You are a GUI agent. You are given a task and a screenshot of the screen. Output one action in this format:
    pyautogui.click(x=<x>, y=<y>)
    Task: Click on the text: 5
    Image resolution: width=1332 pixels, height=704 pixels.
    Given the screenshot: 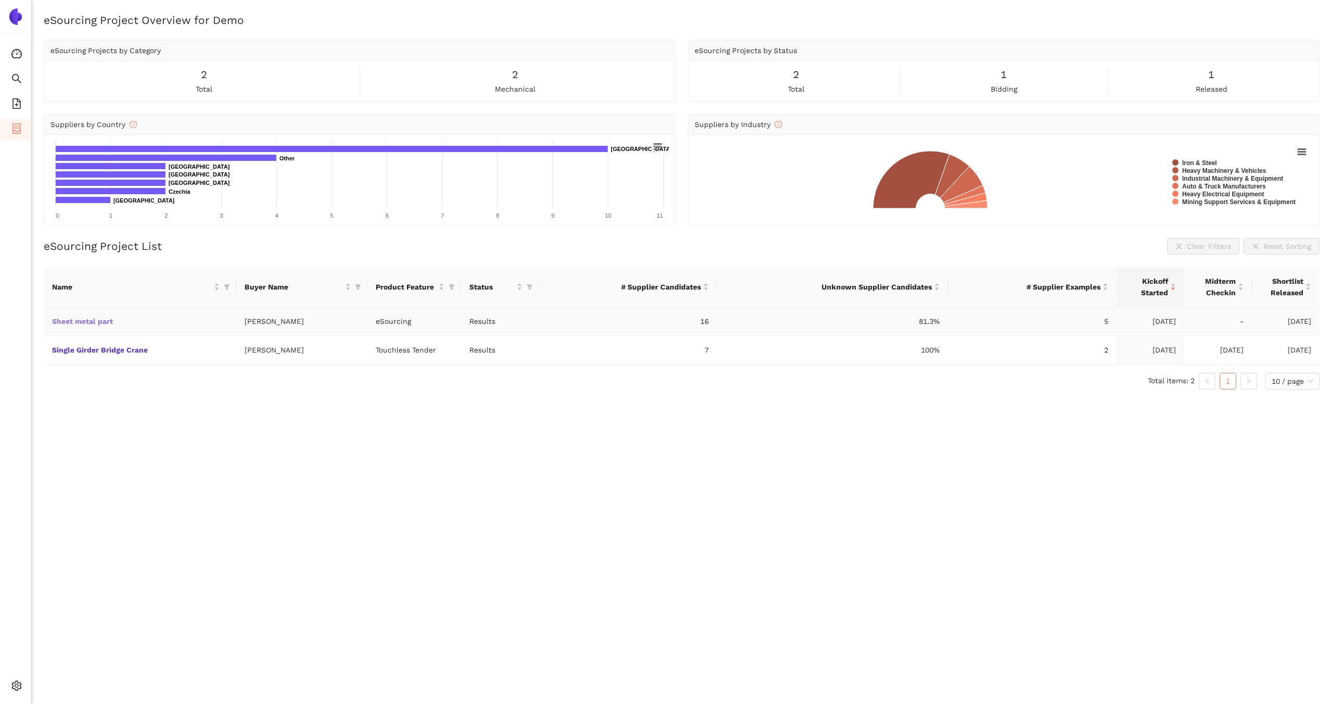 What is the action you would take?
    pyautogui.click(x=332, y=215)
    